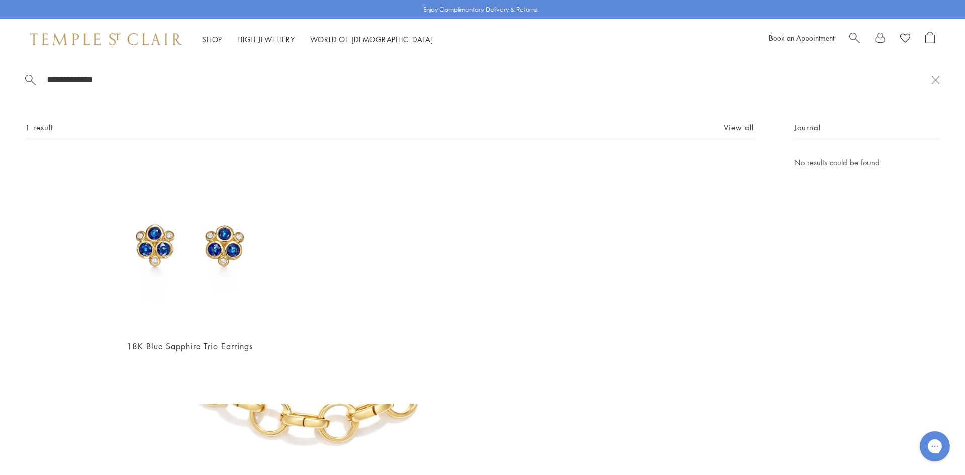 The image size is (965, 475). Describe the element at coordinates (930, 39) in the screenshot. I see `a: Open Shopping Bag` at that location.